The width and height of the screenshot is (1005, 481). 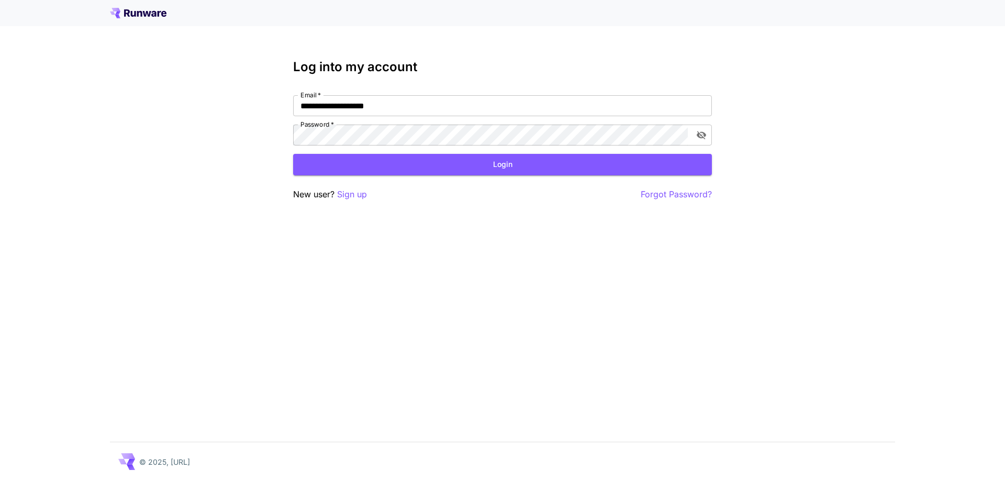 What do you see at coordinates (503, 67) in the screenshot?
I see `h3: Log into my account` at bounding box center [503, 67].